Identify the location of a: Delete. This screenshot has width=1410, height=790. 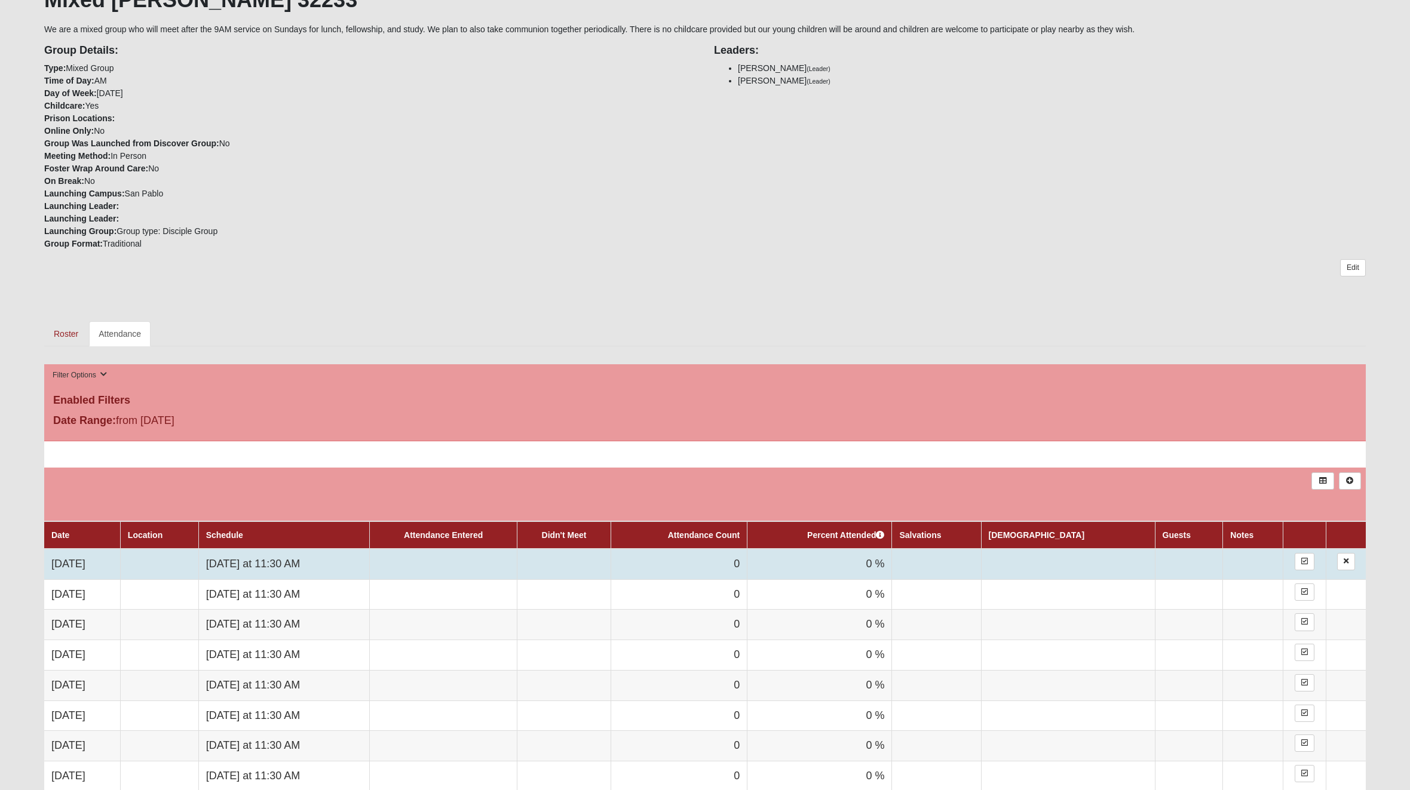
(1346, 562).